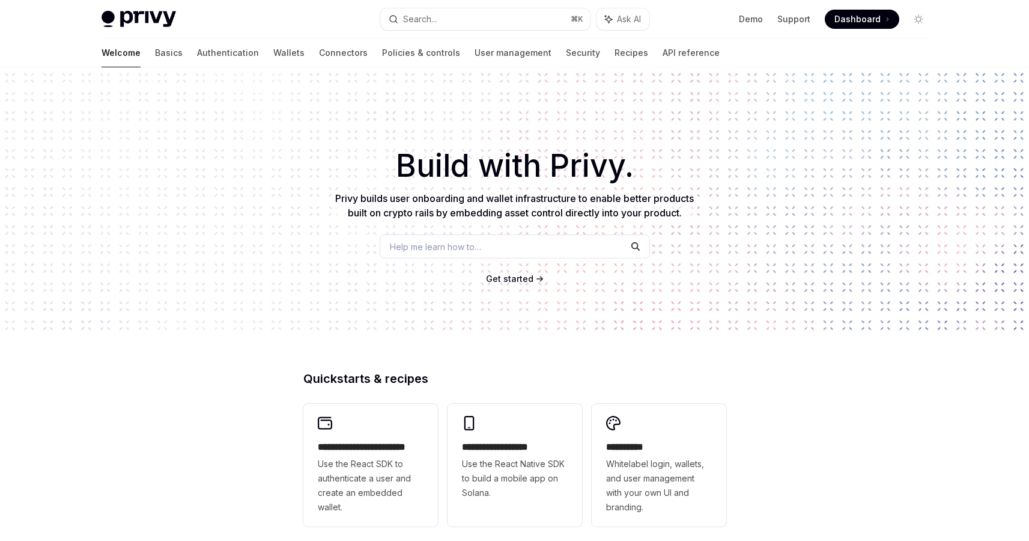  Describe the element at coordinates (623, 19) in the screenshot. I see `button: Ask AI` at that location.